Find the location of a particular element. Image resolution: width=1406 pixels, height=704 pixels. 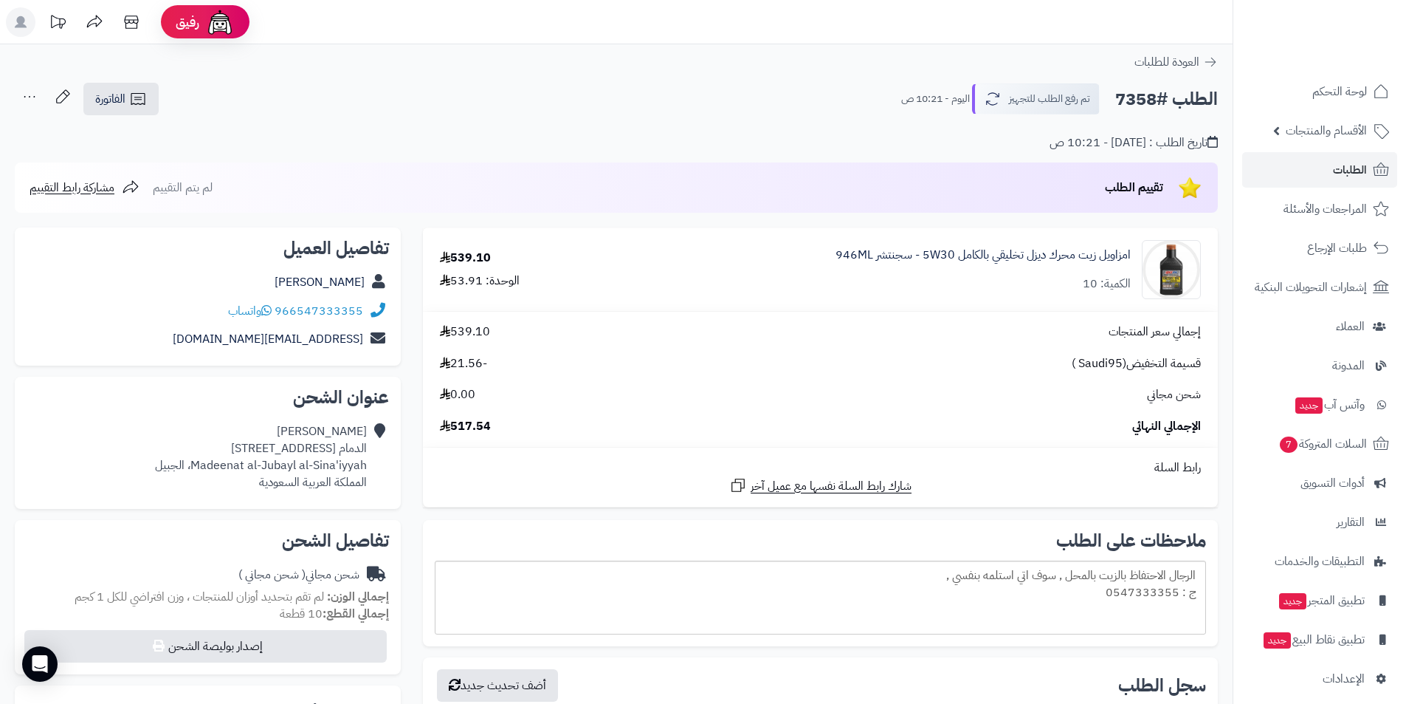

img: 1753775795-dhdqt-ea-90x90.jpg is located at coordinates (1172, 269).